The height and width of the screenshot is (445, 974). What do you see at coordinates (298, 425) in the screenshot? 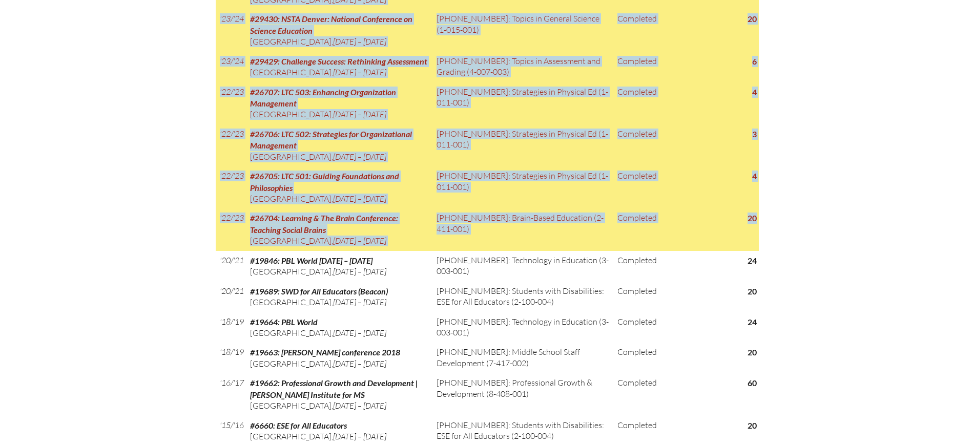
I see `span: #6660: ESE for All Educators` at bounding box center [298, 425].